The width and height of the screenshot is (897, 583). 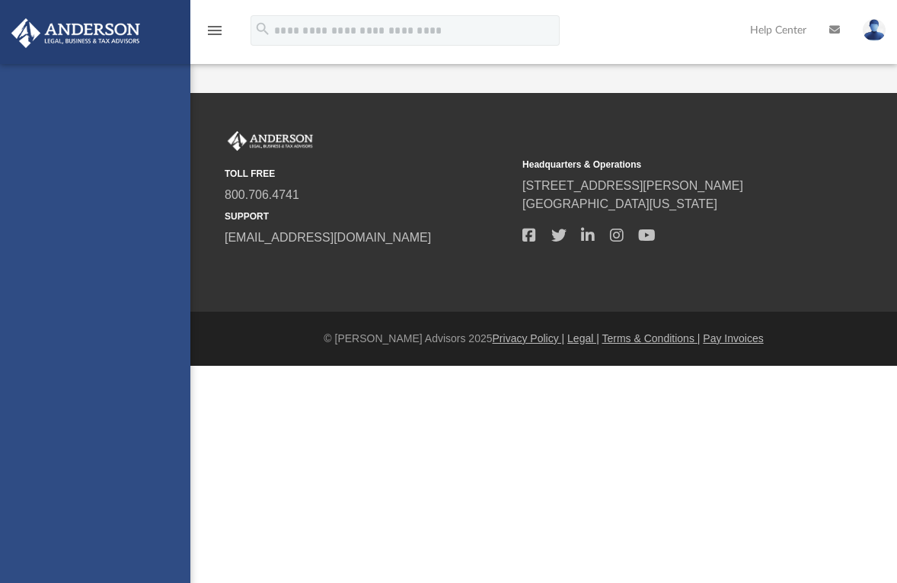 I want to click on i: search, so click(x=263, y=29).